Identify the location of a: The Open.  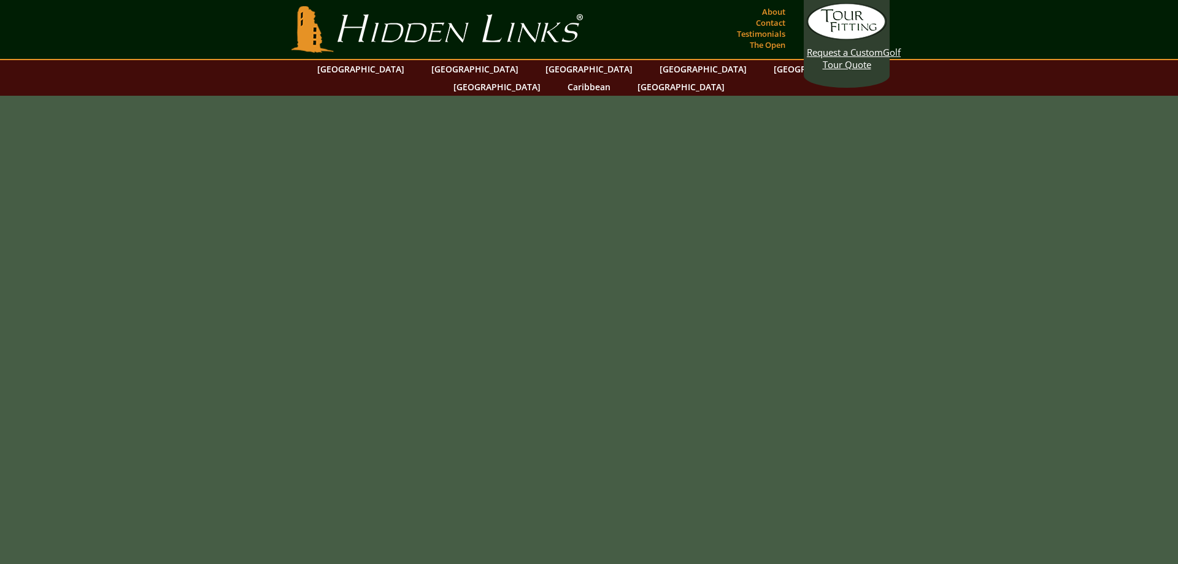
(768, 45).